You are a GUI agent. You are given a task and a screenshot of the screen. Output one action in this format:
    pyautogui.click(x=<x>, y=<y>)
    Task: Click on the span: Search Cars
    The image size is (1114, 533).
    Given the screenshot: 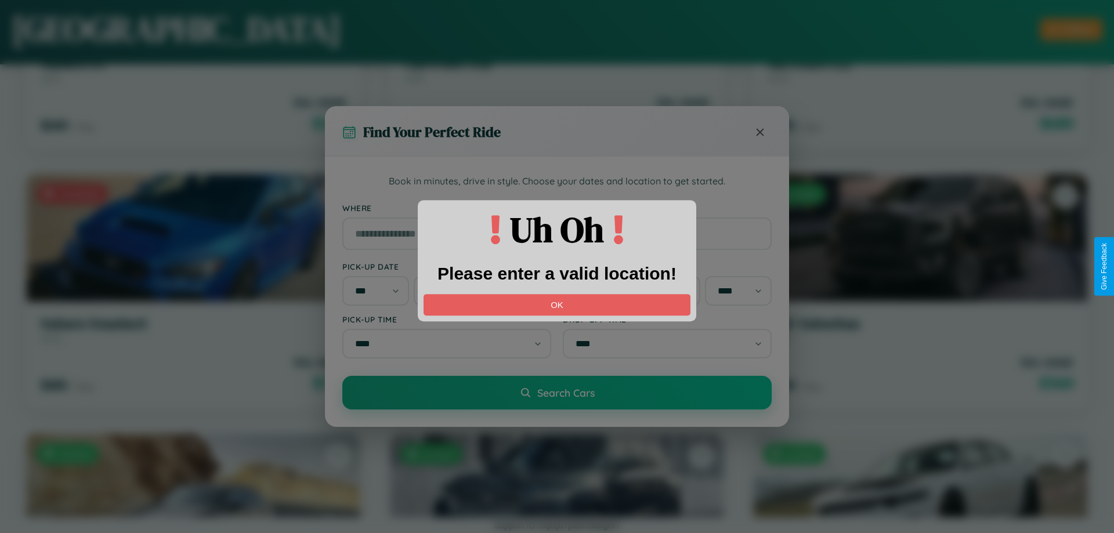 What is the action you would take?
    pyautogui.click(x=565, y=393)
    